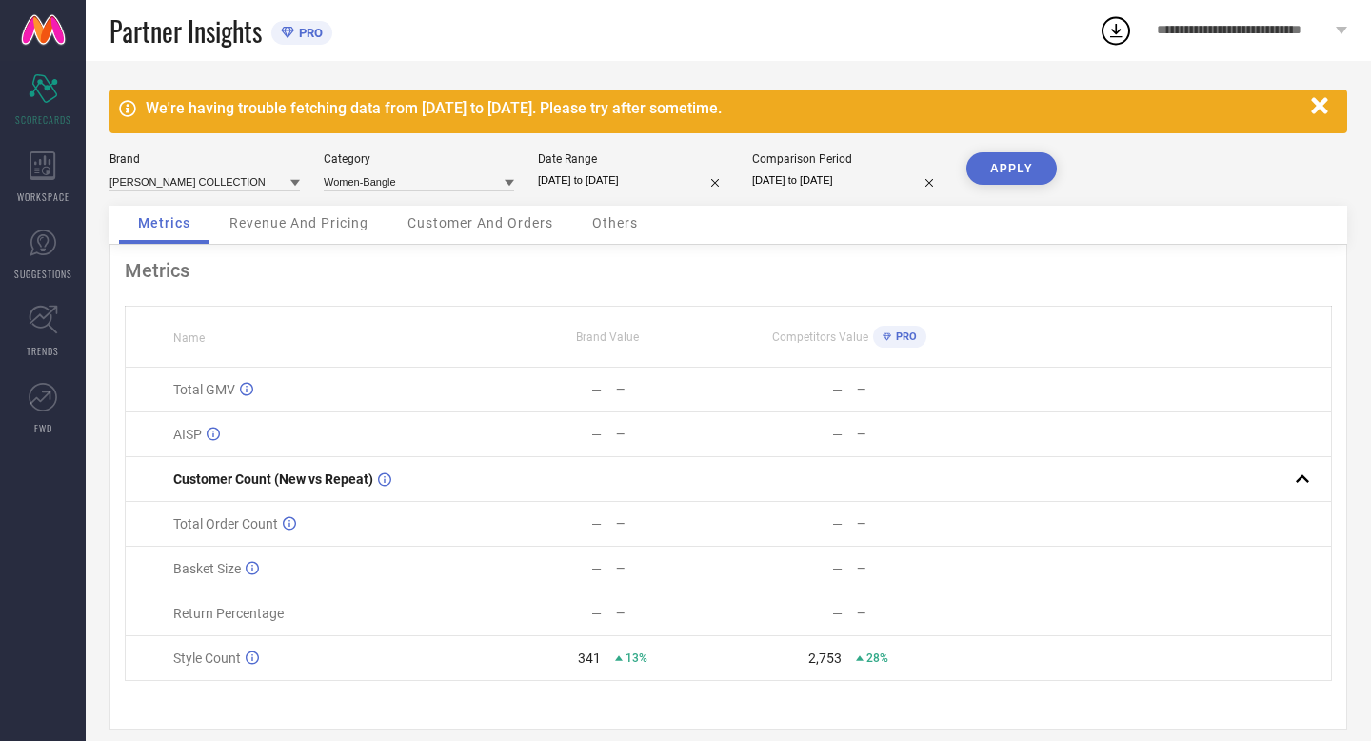 The image size is (1371, 741). I want to click on span: Return Percentage, so click(229, 613).